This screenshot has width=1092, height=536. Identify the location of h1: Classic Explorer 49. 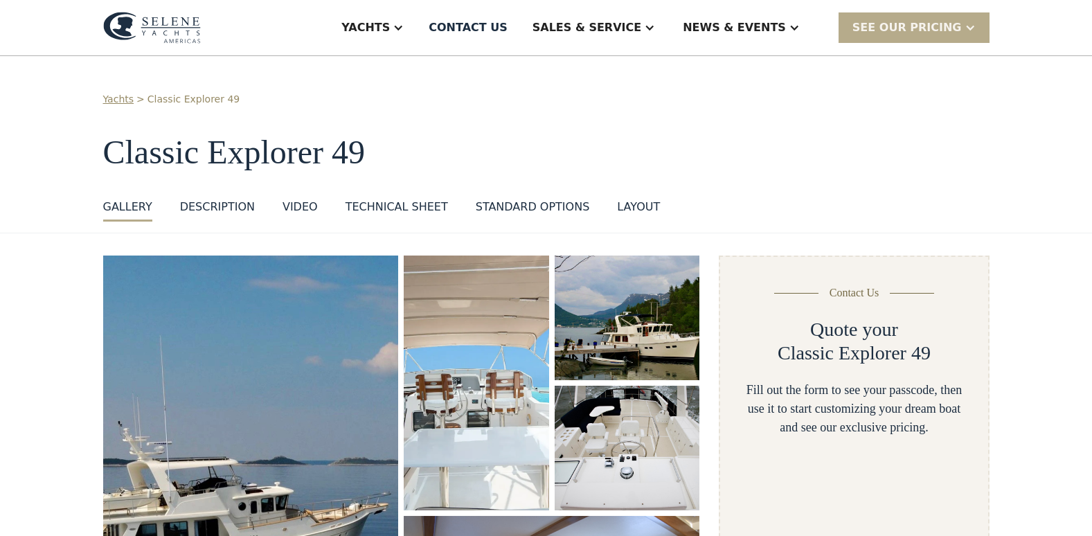
(546, 152).